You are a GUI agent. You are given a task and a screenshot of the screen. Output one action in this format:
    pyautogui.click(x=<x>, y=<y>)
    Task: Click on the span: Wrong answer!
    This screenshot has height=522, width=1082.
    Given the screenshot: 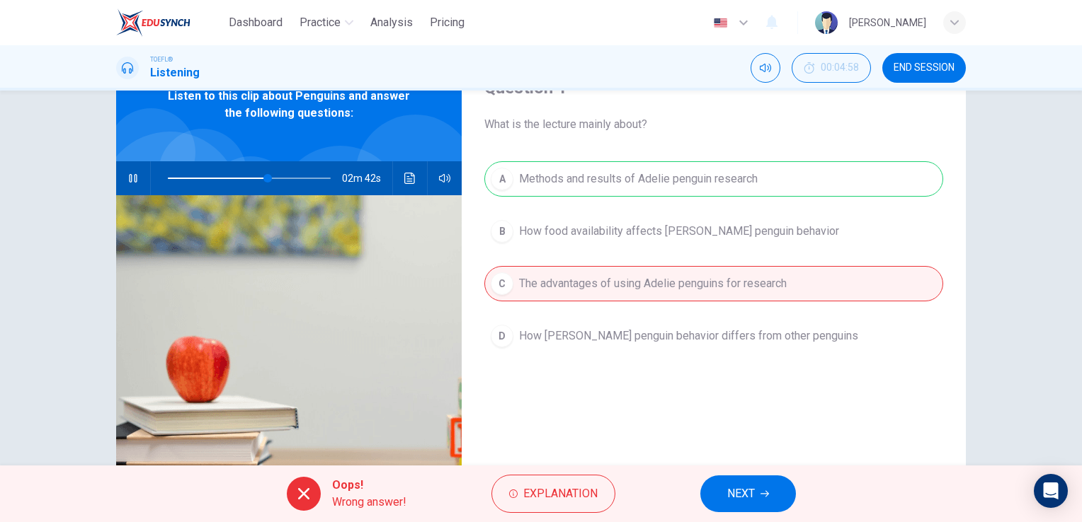 What is the action you would take?
    pyautogui.click(x=369, y=503)
    